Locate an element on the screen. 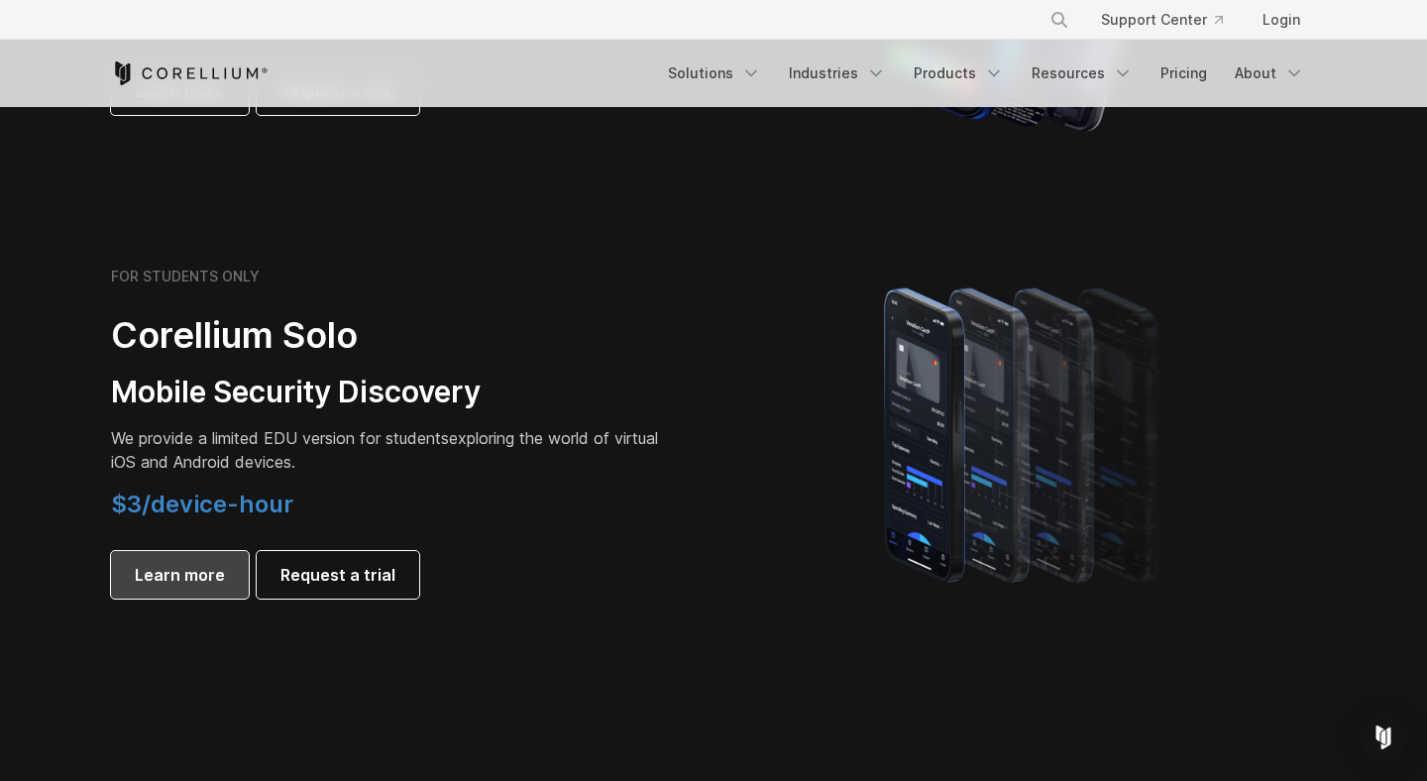  img: A lineup of four iPhone models becoming more gradient and blurred is located at coordinates (1024, 433).